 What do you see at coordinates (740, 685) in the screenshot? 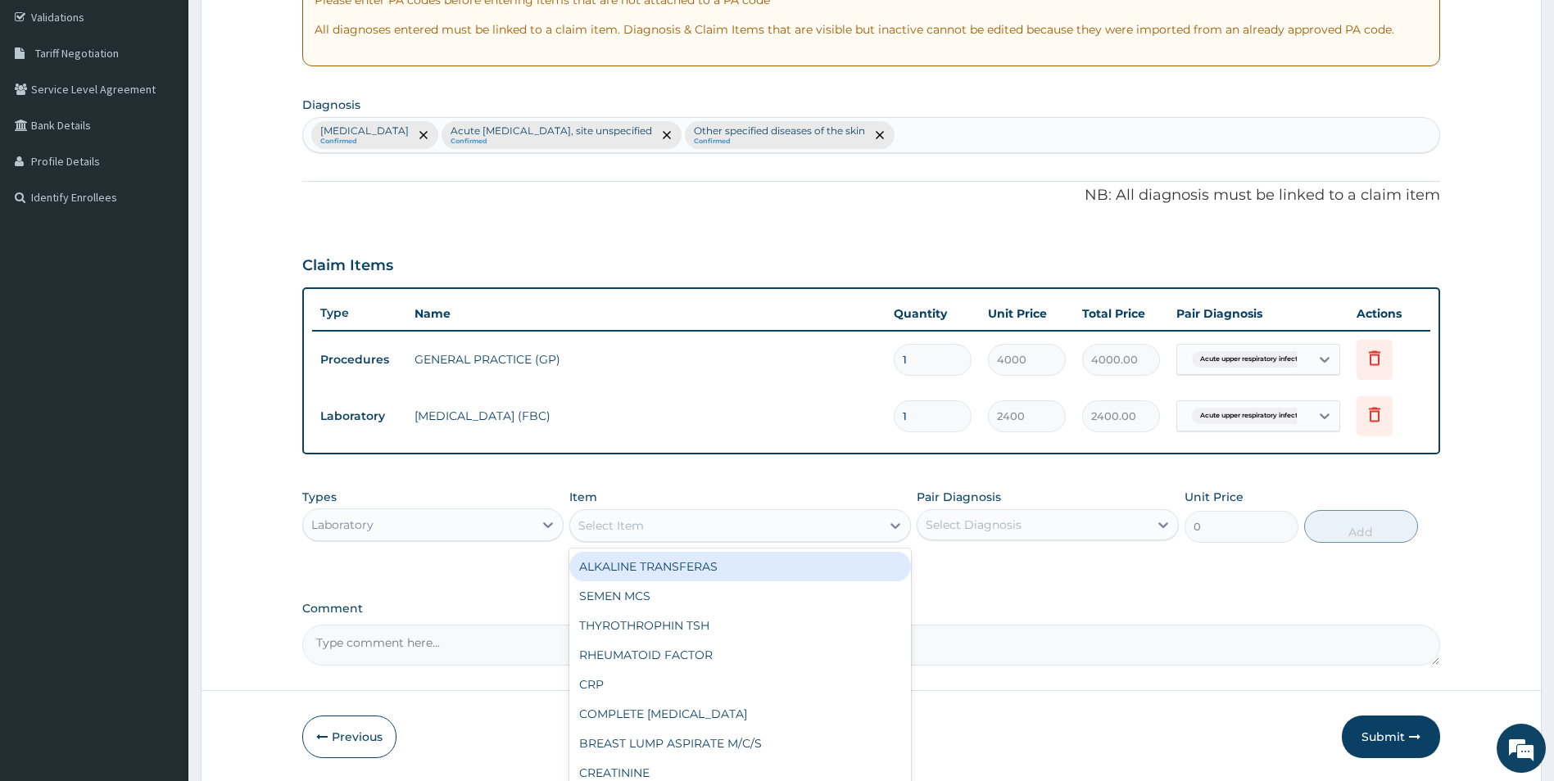
I see `div: CRP` at bounding box center [740, 685].